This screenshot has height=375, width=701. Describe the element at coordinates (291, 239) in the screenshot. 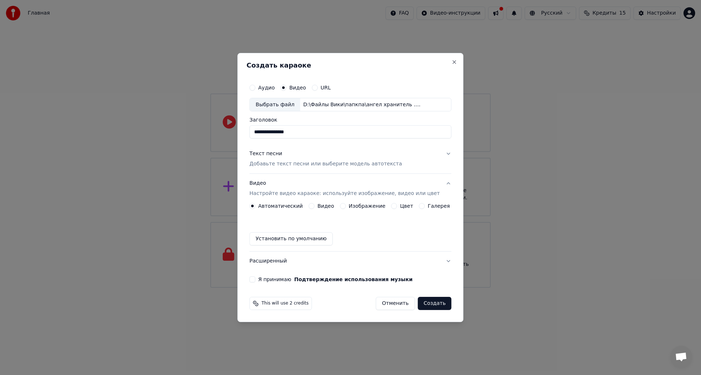

I see `button: Установить по умолчанию` at that location.